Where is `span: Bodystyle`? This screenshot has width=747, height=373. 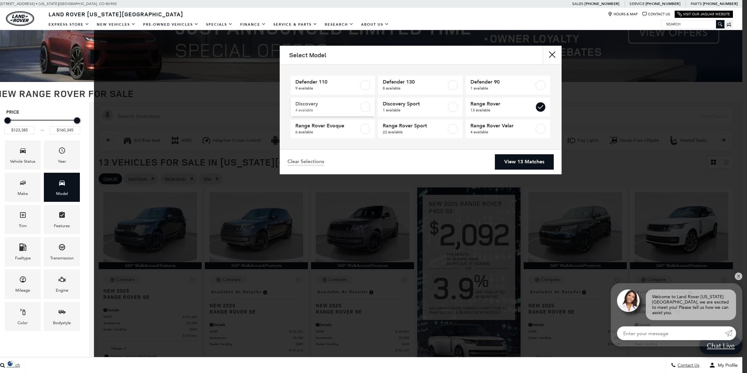
span: Bodystyle is located at coordinates (62, 313).